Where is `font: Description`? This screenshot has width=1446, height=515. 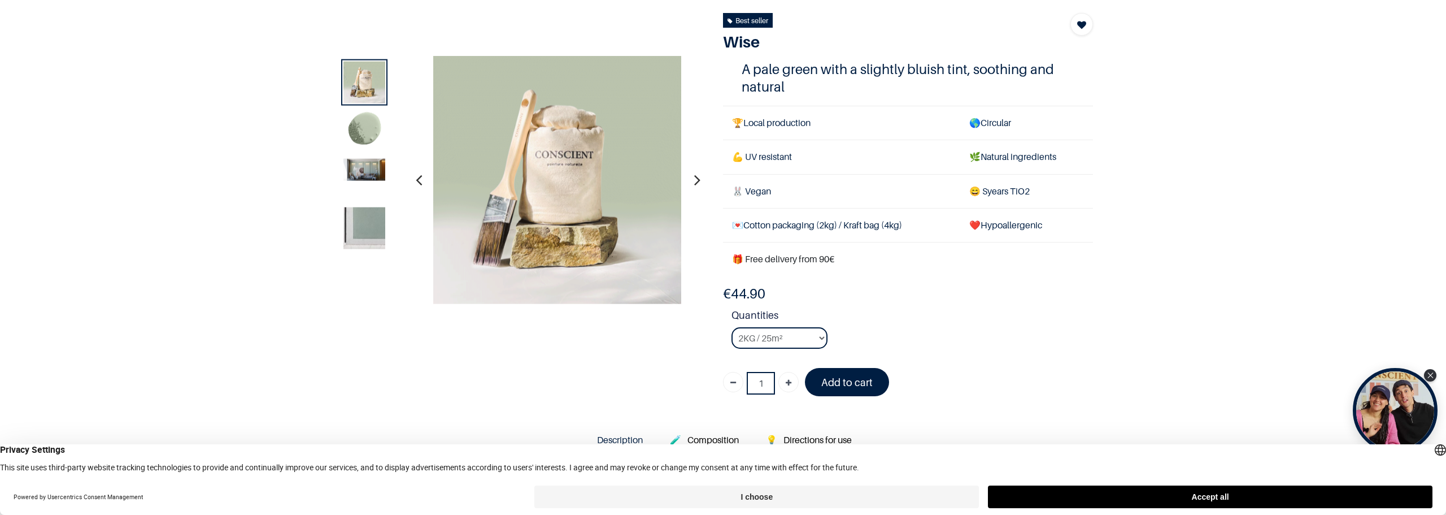 font: Description is located at coordinates (620, 440).